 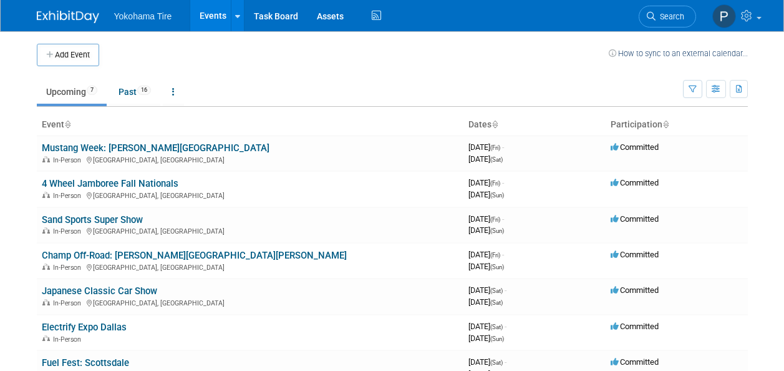 What do you see at coordinates (677, 125) in the screenshot?
I see `th: Participation` at bounding box center [677, 125].